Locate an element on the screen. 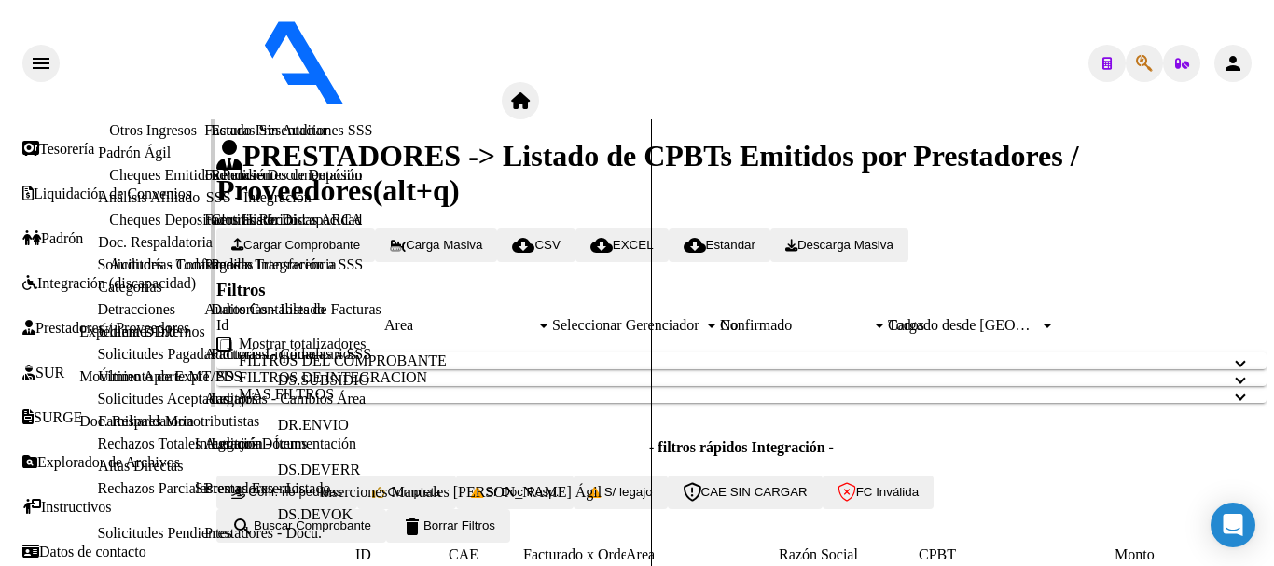  mat-expansion-panel-header: MAS FILTROS is located at coordinates (742, 395).